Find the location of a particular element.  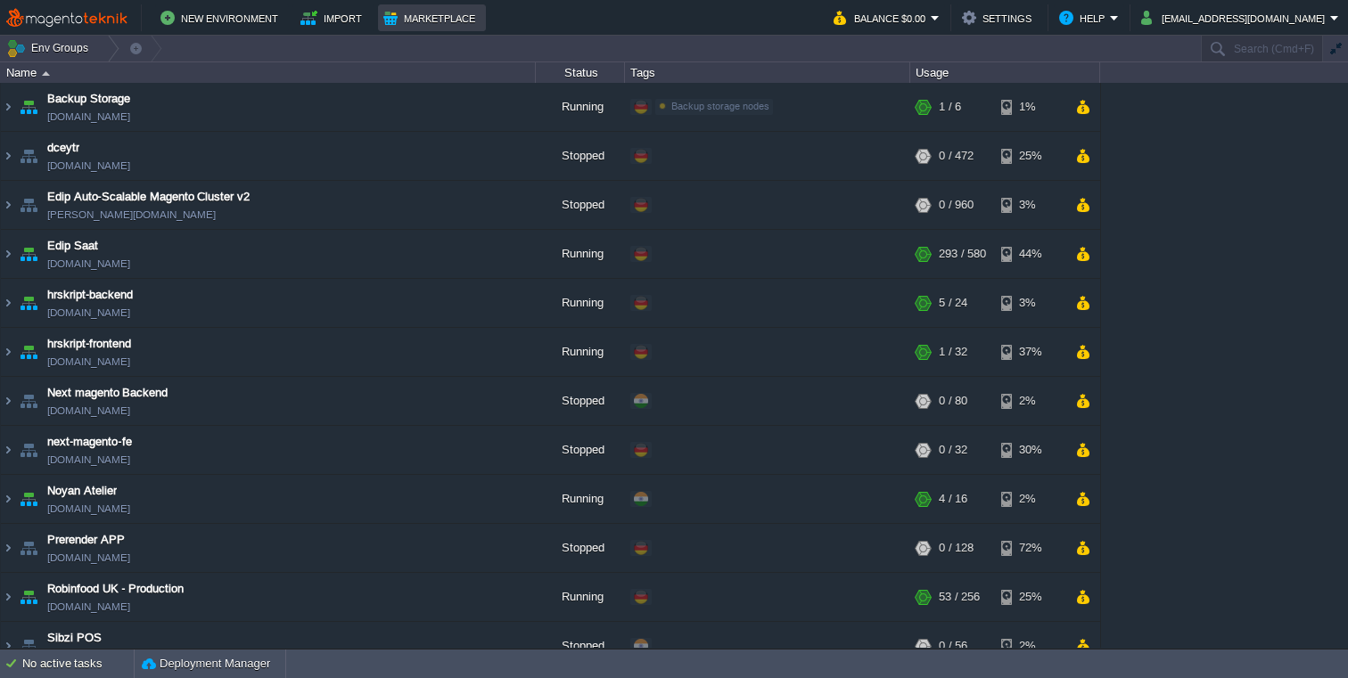

img: MagentoTeknik is located at coordinates (67, 18).